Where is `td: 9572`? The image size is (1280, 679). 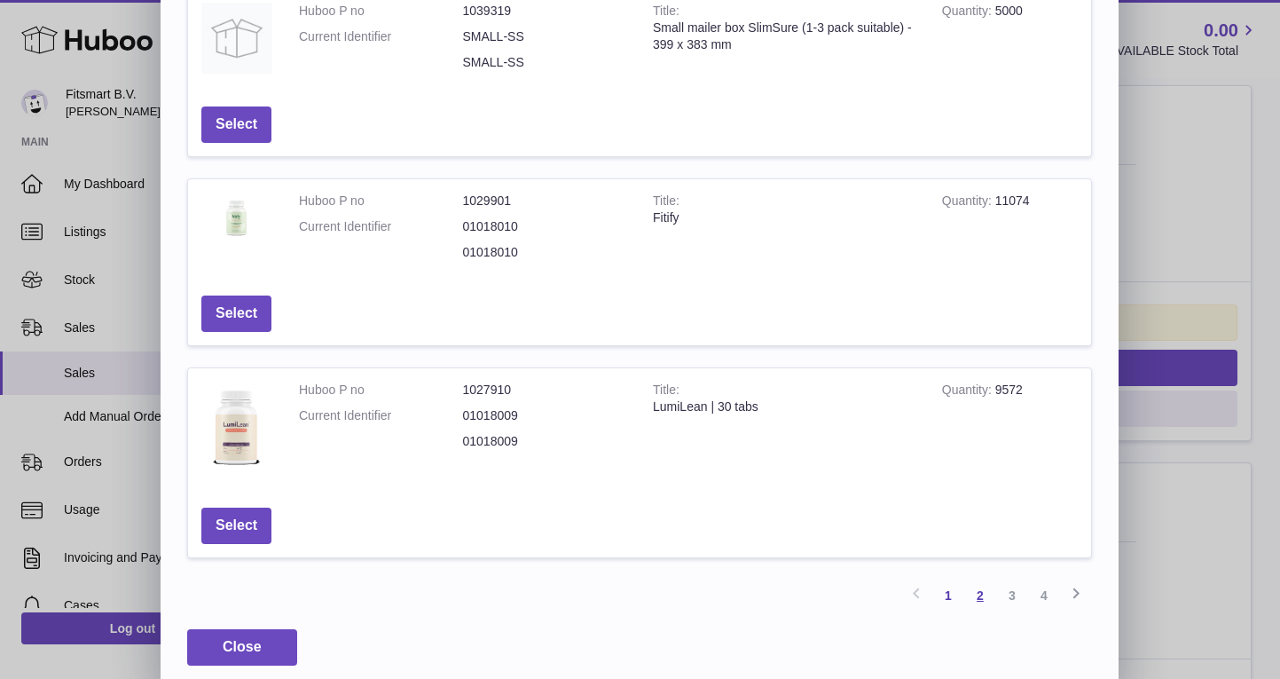
td: 9572 is located at coordinates (1009, 431).